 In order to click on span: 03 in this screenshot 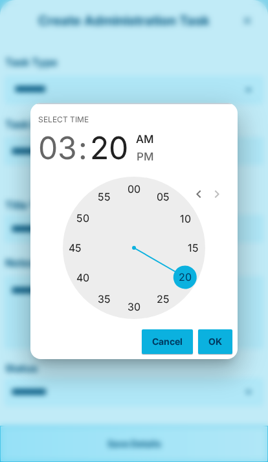, I will do `click(58, 148)`.